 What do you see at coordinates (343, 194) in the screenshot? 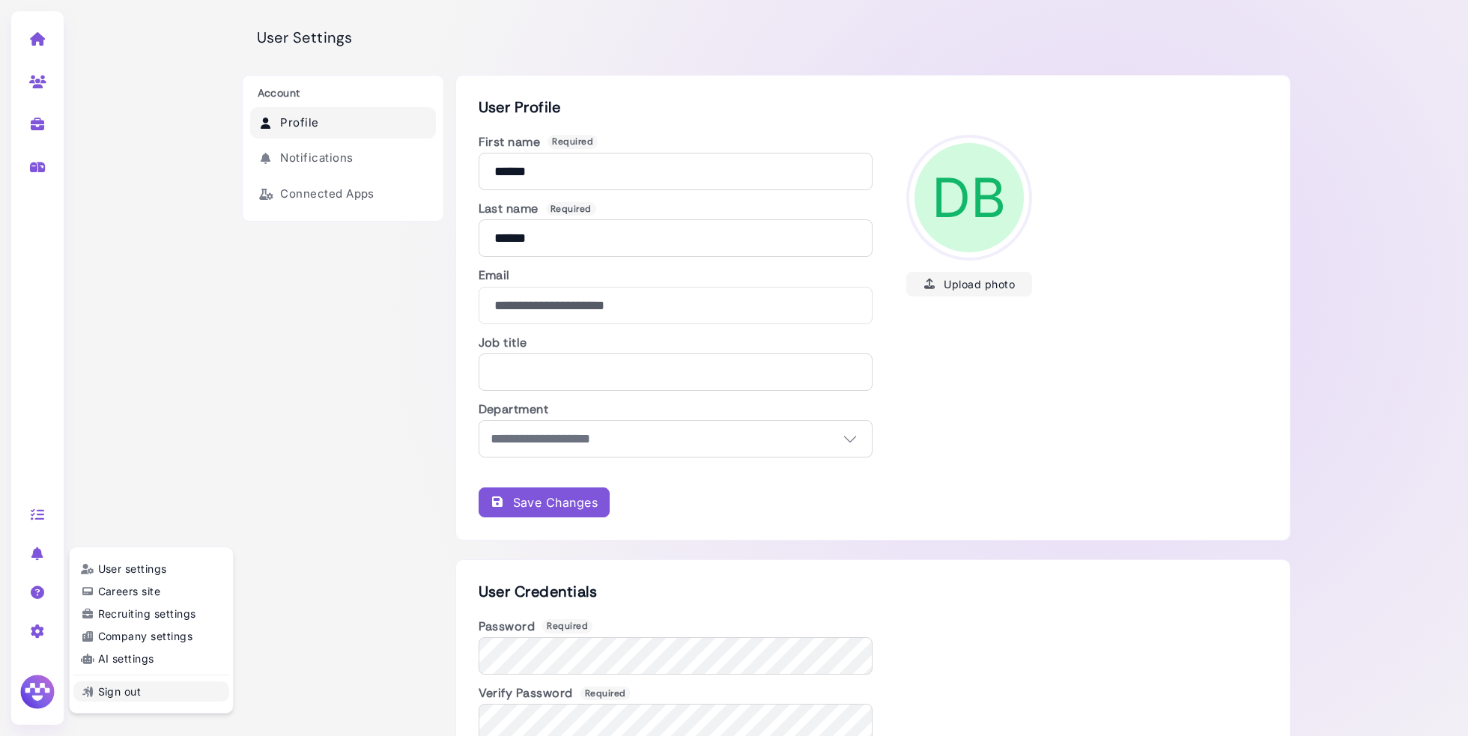
I see `a: Connected Apps` at bounding box center [343, 194].